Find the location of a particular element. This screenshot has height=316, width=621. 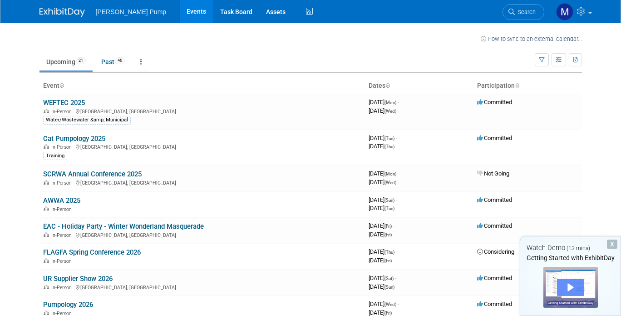

a: Past46 is located at coordinates (113, 62).